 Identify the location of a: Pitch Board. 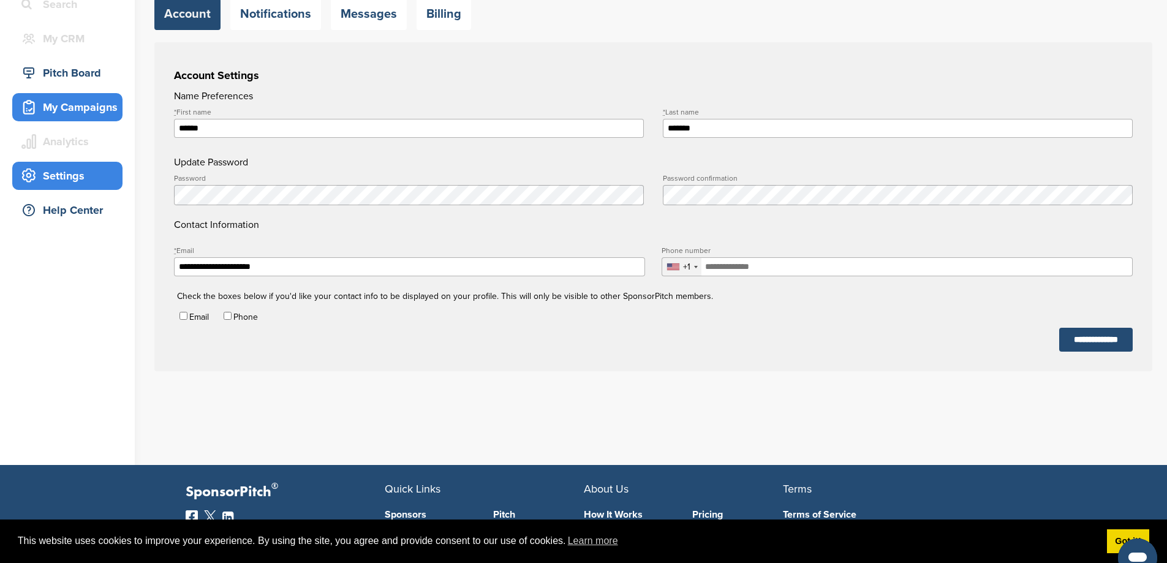
(67, 73).